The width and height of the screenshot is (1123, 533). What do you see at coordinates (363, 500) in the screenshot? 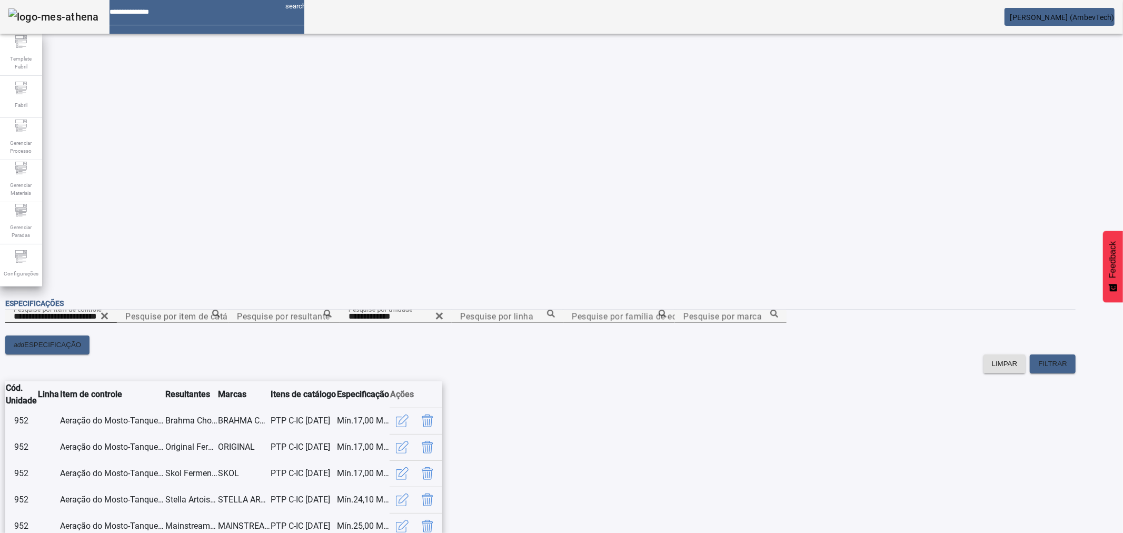
I see `td: Mín.24,10 Max.26,10` at bounding box center [363, 500].